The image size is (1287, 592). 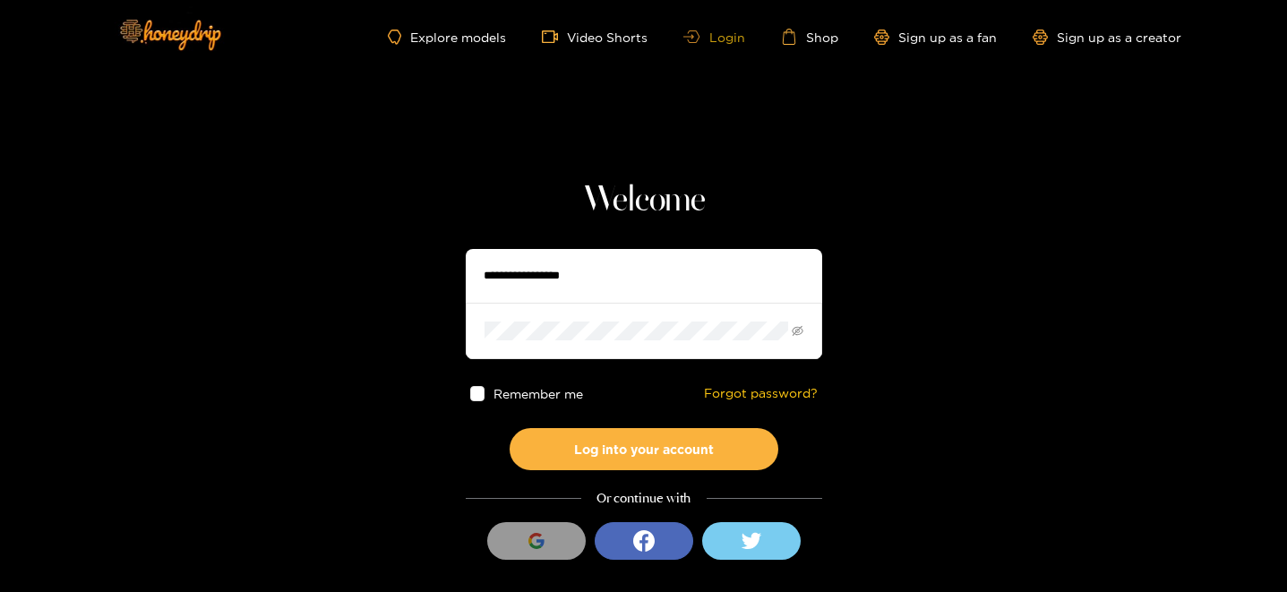 I want to click on a: Shop, so click(x=810, y=37).